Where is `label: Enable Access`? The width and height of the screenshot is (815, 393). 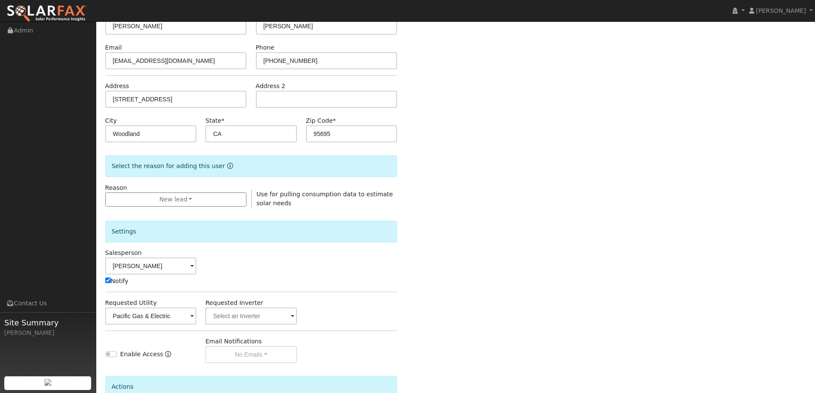 label: Enable Access is located at coordinates (142, 354).